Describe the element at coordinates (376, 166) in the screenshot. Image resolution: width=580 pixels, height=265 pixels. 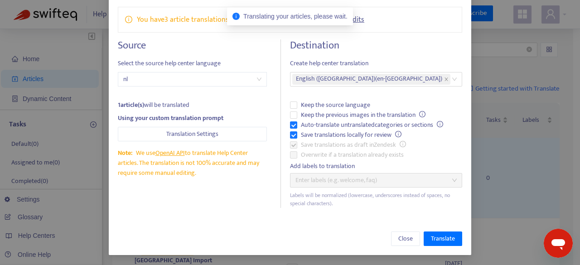
I see `div: Add labels to translation` at that location.